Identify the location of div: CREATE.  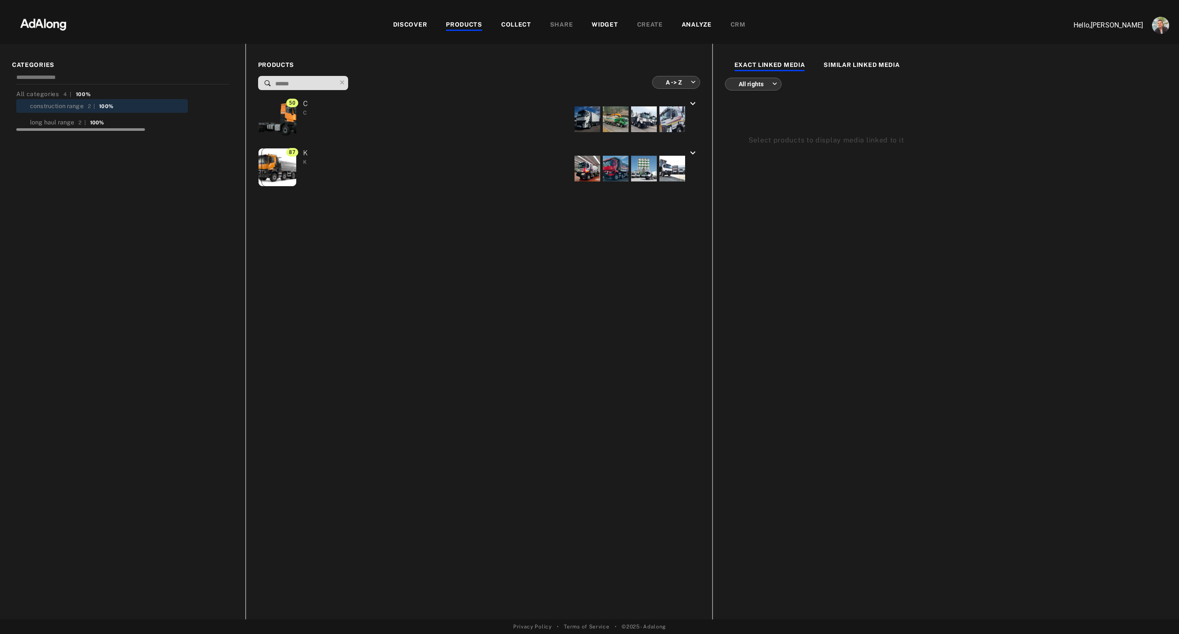
(650, 25).